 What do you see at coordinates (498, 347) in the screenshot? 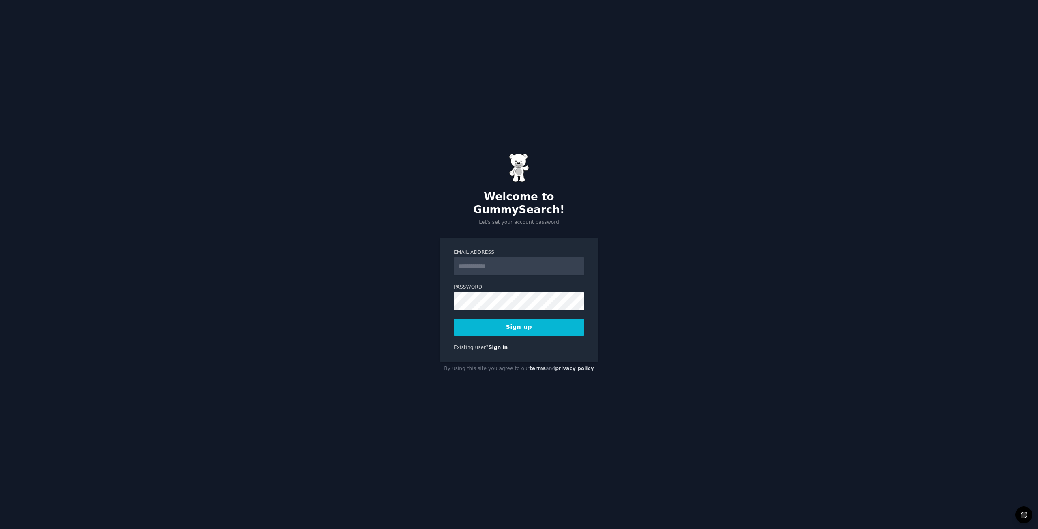
I see `a: Sign in` at bounding box center [498, 347].